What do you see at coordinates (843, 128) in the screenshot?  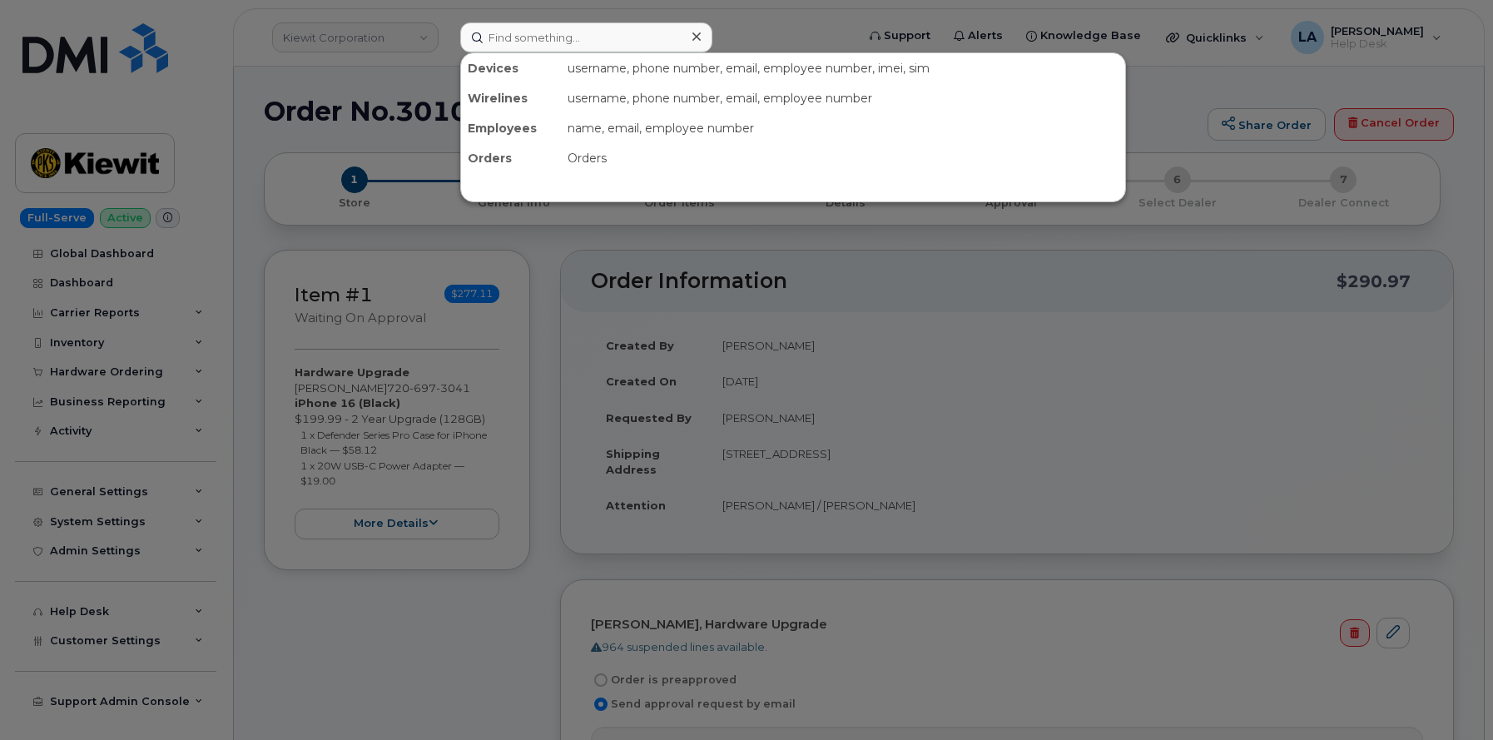 I see `div: name, email, employee number` at bounding box center [843, 128].